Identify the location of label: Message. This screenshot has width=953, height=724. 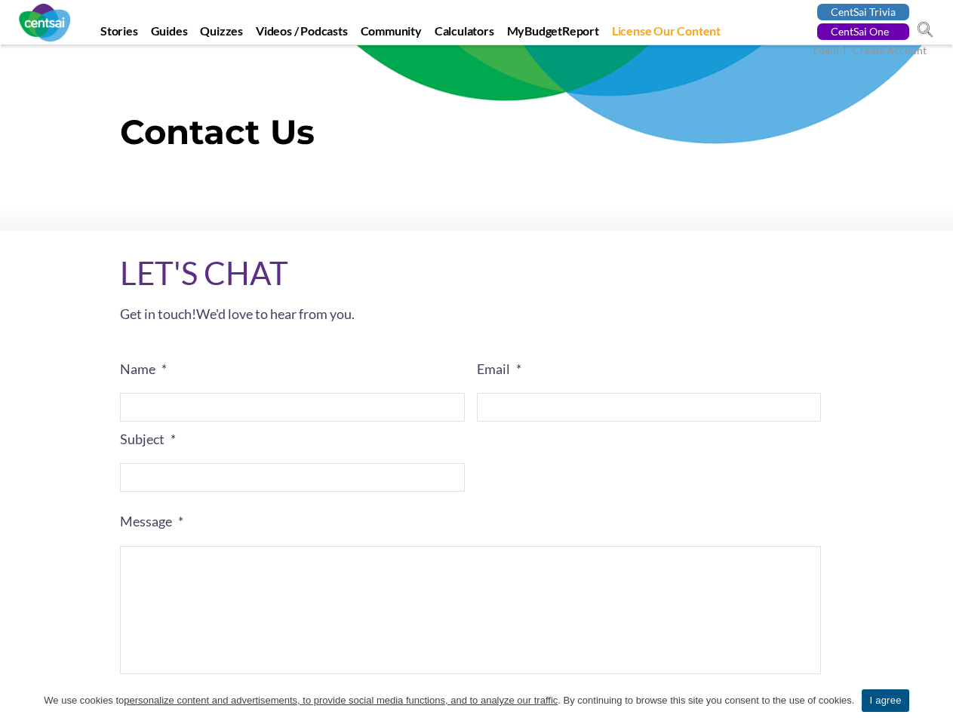
(470, 521).